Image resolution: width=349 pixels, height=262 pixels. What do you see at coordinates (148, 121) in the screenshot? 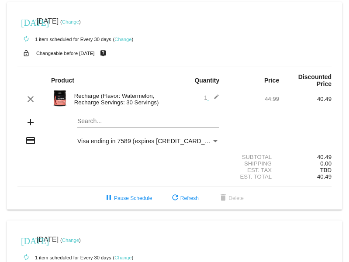
I see `input: Search...` at bounding box center [148, 121].